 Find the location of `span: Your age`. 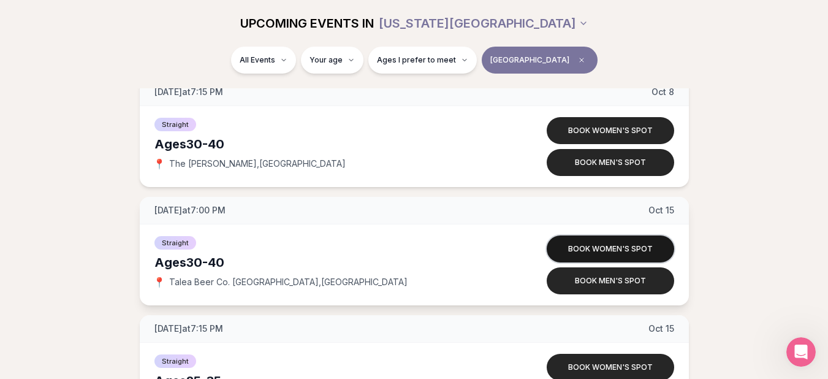

span: Your age is located at coordinates (326, 60).